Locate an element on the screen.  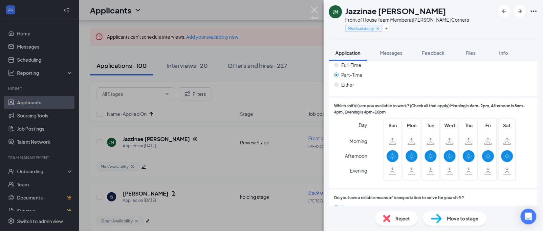
span: Files is located at coordinates (471, 53).